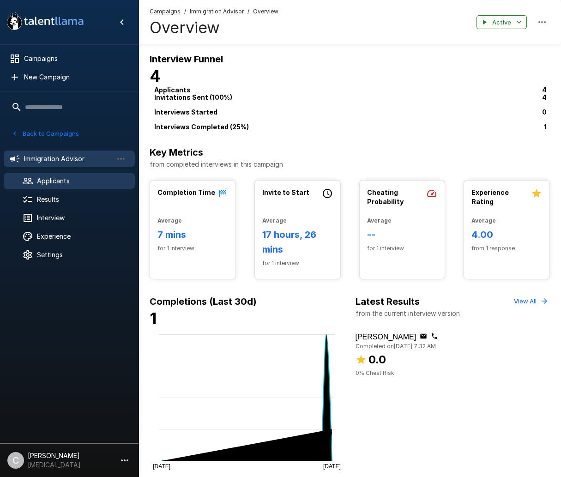  Describe the element at coordinates (153, 318) in the screenshot. I see `b: 1` at that location.